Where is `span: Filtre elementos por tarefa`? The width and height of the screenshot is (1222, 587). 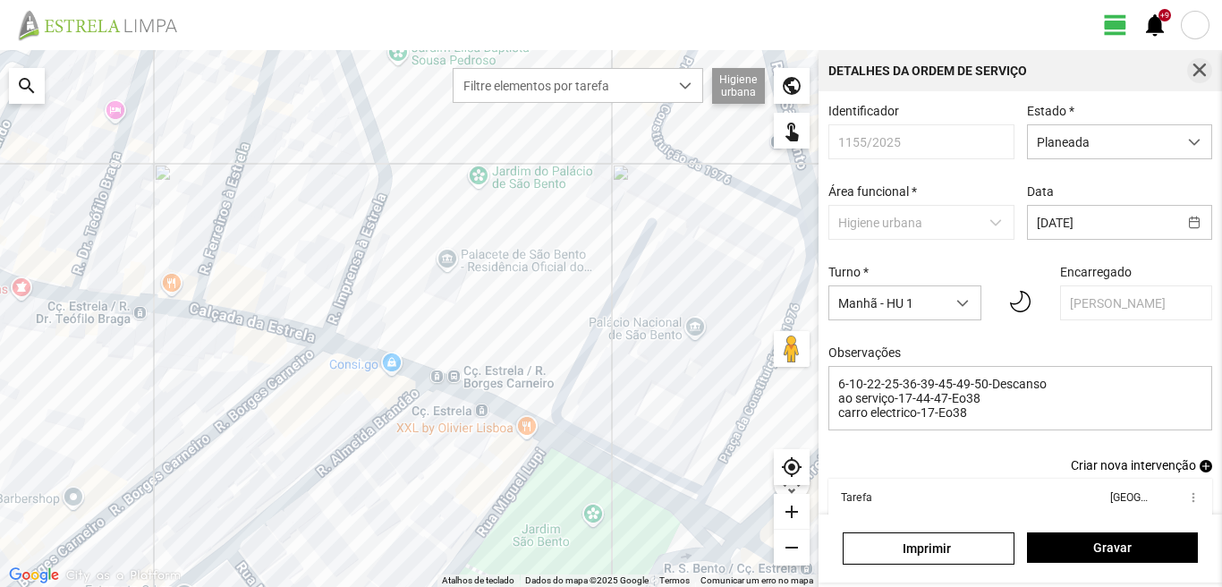 span: Filtre elementos por tarefa is located at coordinates (561, 85).